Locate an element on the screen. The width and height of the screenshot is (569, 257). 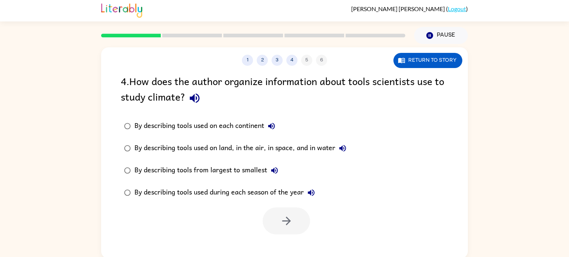
button: By describing tools used on each continent is located at coordinates (271, 126).